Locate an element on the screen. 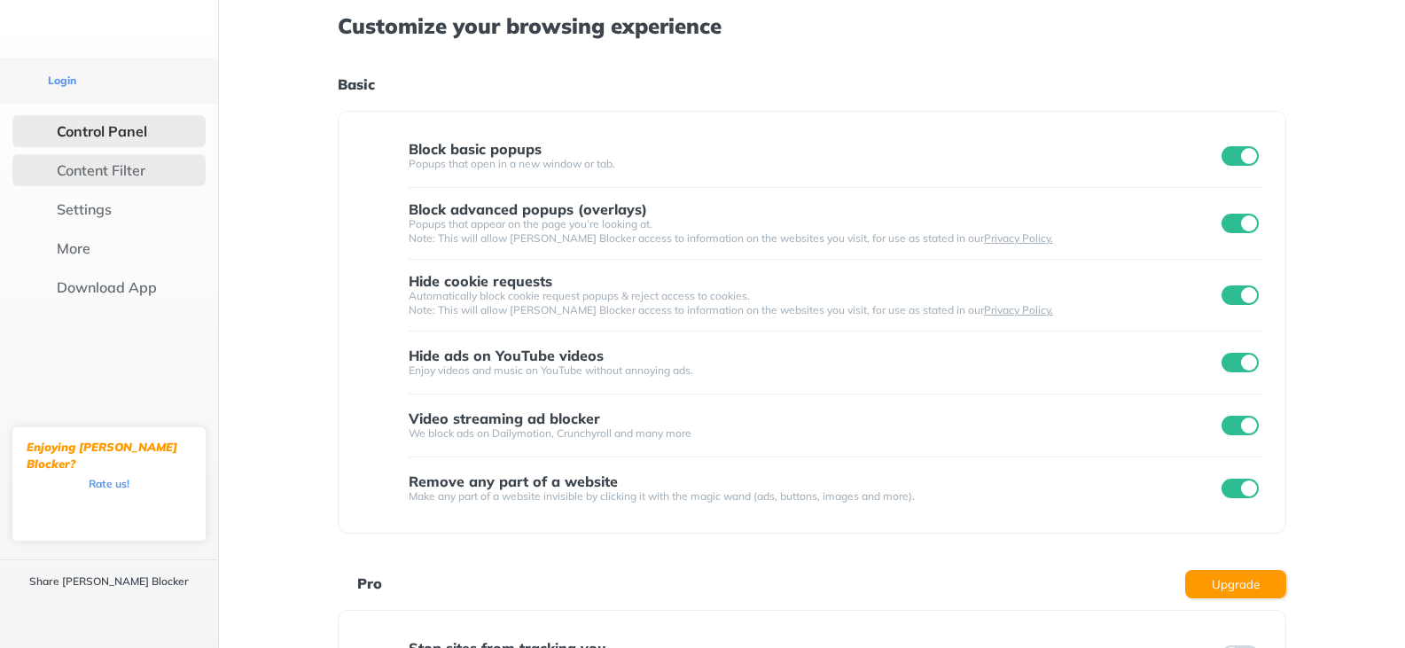 The image size is (1405, 648). div: Make any part of a website invisible by clicking it with the magic wand (ads, buttons, images and... is located at coordinates (814, 496).